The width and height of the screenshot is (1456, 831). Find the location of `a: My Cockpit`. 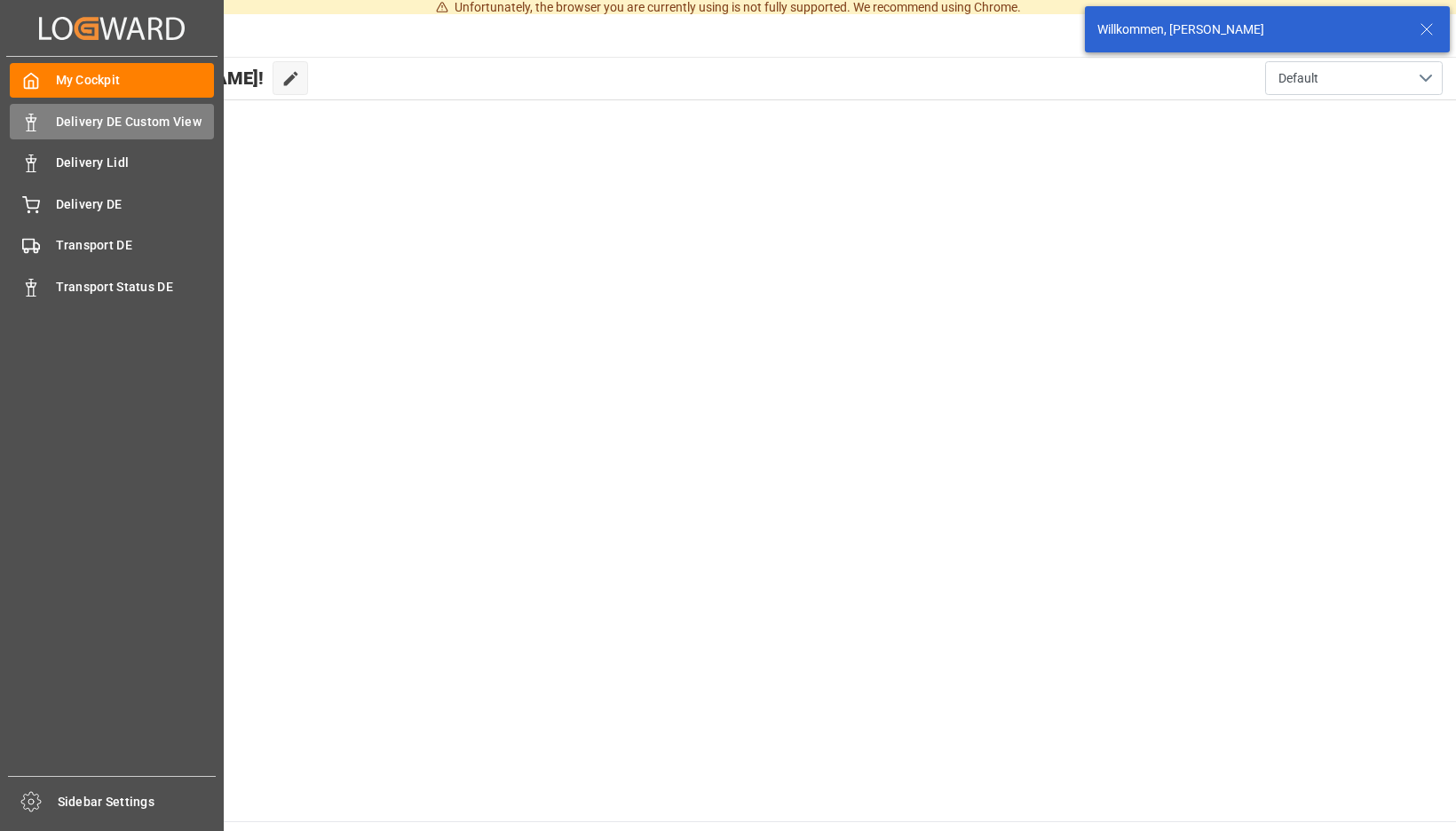

a: My Cockpit is located at coordinates (112, 80).